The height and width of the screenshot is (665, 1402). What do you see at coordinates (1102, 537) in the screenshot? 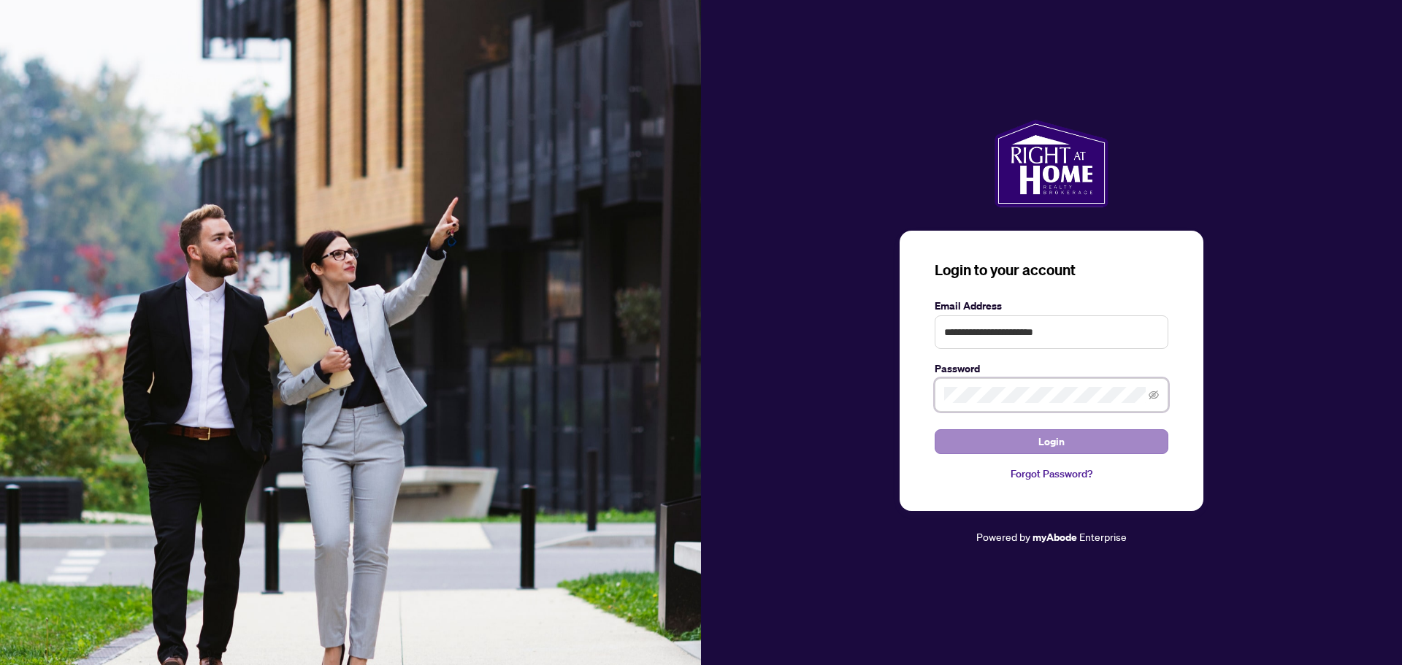
I see `span: Enterprise` at bounding box center [1102, 537].